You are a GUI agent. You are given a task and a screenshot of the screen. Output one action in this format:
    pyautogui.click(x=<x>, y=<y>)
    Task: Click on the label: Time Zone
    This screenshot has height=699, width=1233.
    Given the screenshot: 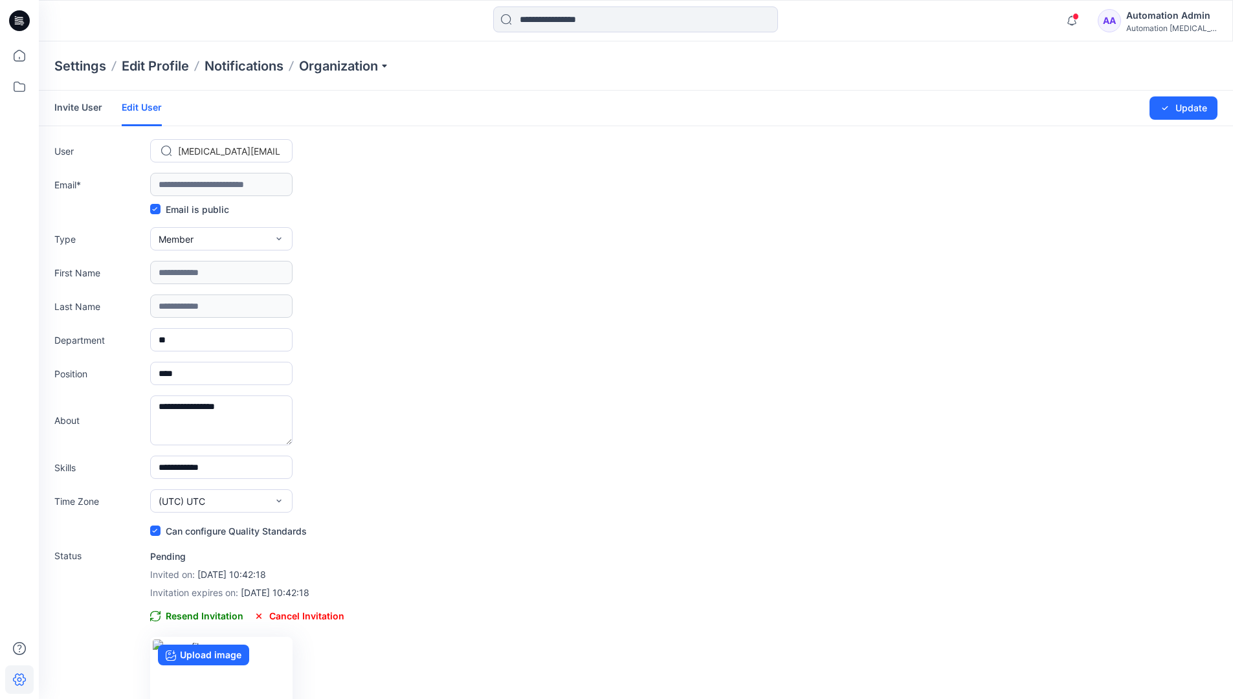 What is the action you would take?
    pyautogui.click(x=100, y=501)
    